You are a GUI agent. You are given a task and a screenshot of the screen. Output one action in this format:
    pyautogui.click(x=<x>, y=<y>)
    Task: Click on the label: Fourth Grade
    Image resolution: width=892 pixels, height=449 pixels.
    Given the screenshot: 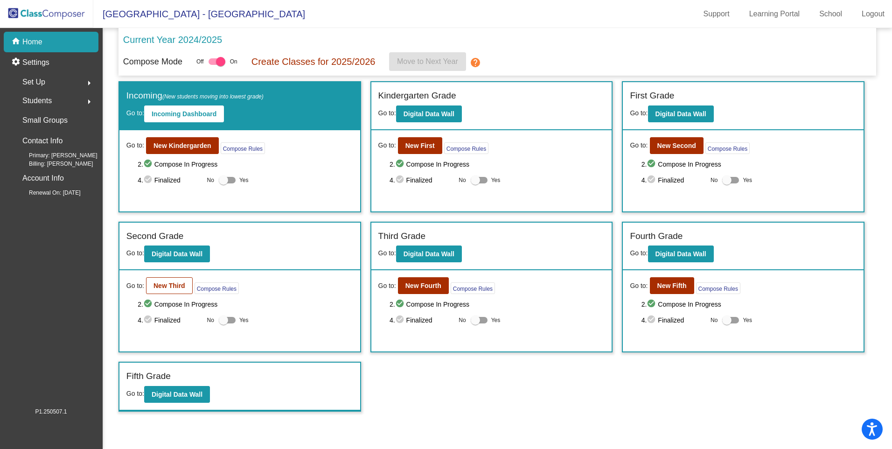 What is the action you would take?
    pyautogui.click(x=656, y=236)
    